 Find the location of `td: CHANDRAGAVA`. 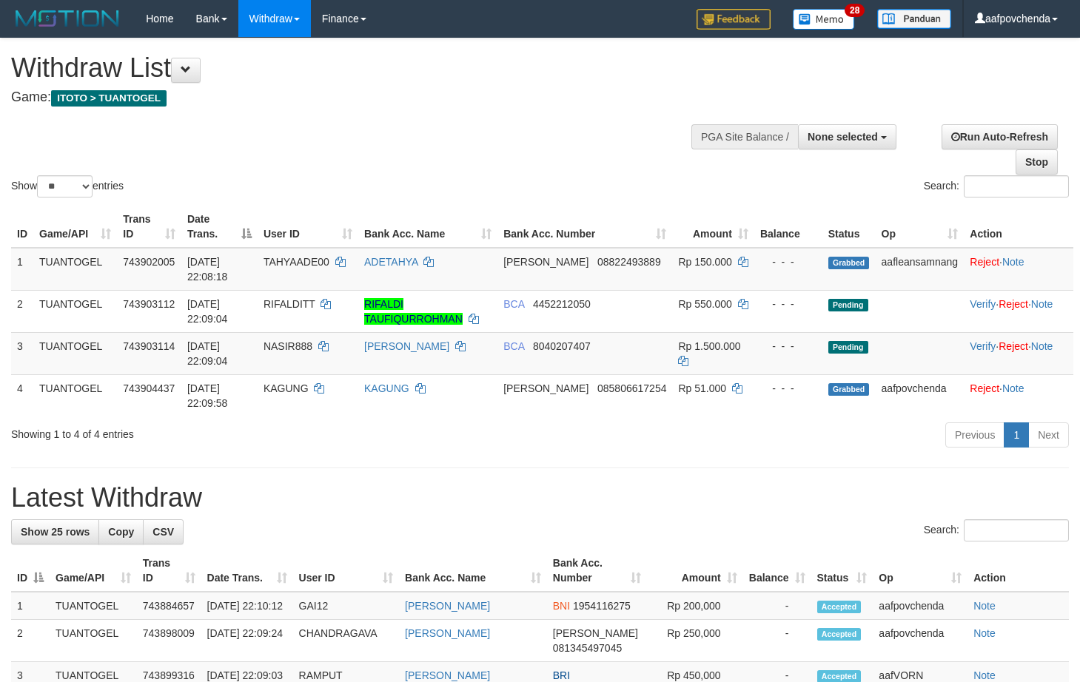

td: CHANDRAGAVA is located at coordinates (346, 641).